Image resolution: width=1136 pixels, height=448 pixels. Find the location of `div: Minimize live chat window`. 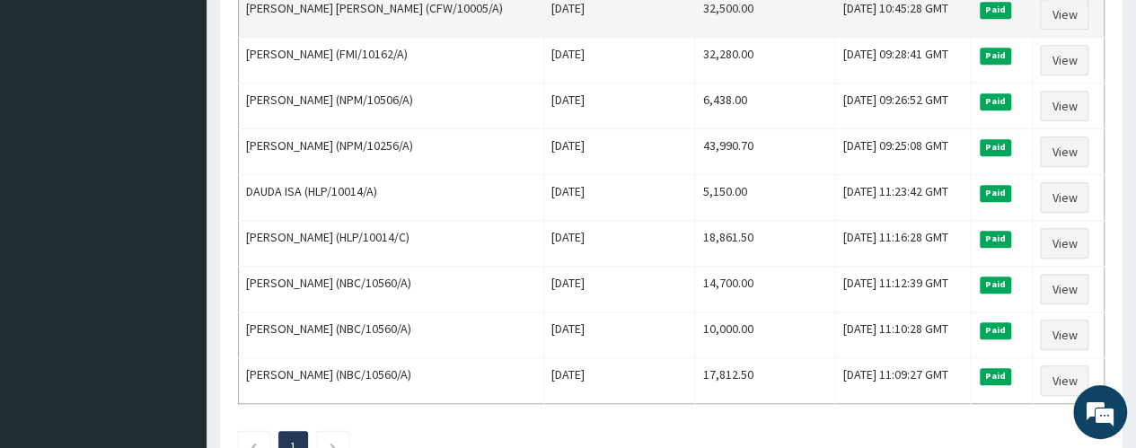

div: Minimize live chat window is located at coordinates (316, 31).